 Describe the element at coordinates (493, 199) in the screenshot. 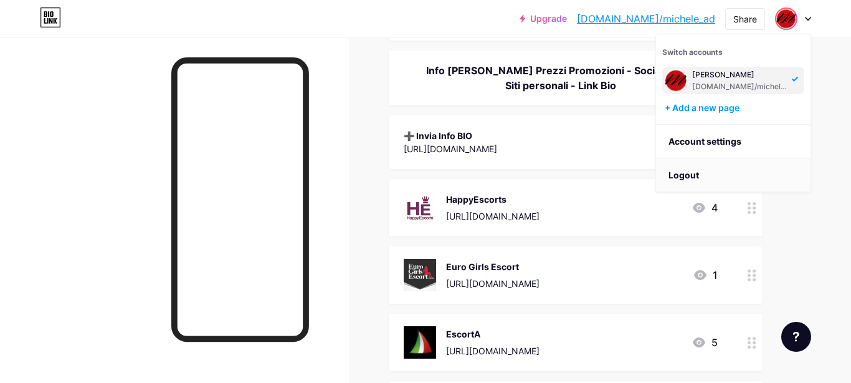

I see `div: HappyEscorts` at that location.